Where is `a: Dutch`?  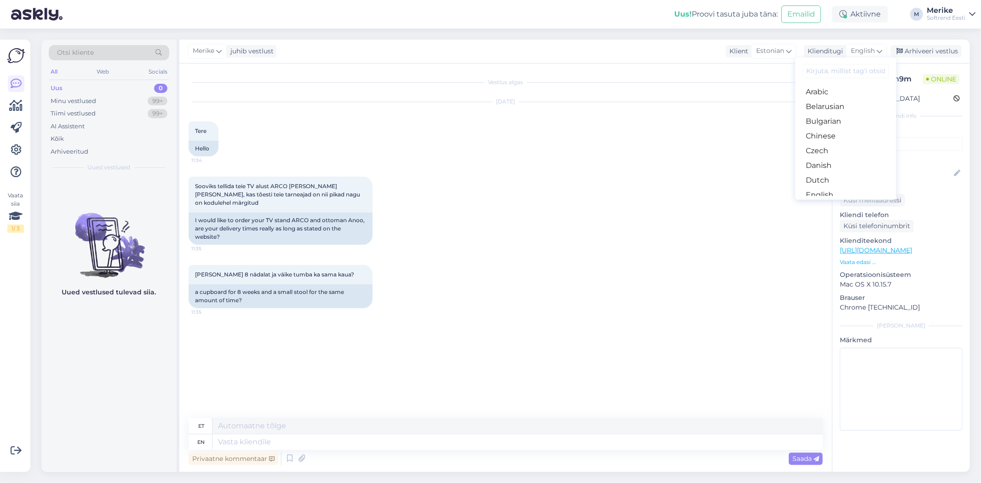 a: Dutch is located at coordinates (846, 180).